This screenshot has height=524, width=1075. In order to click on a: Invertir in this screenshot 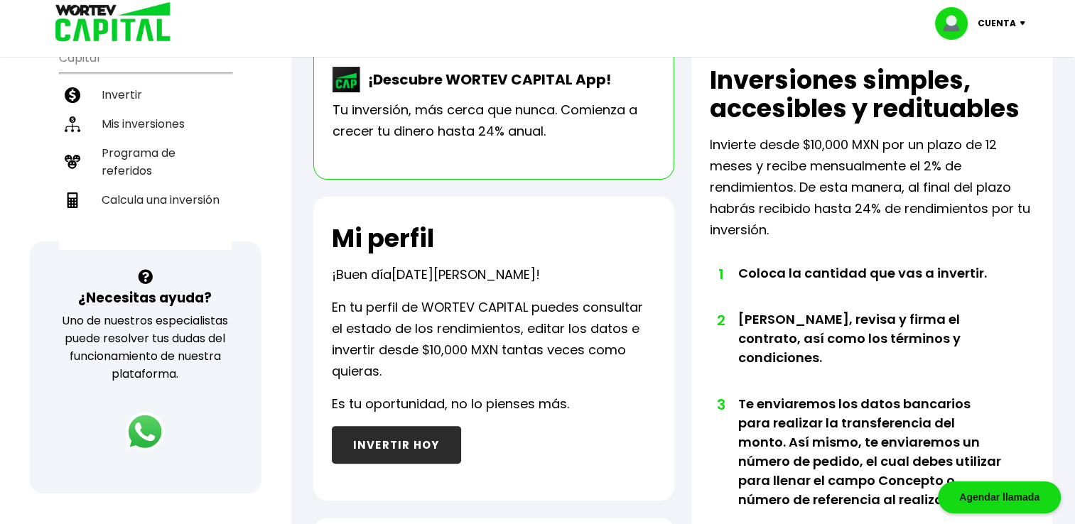, I will do `click(145, 94)`.